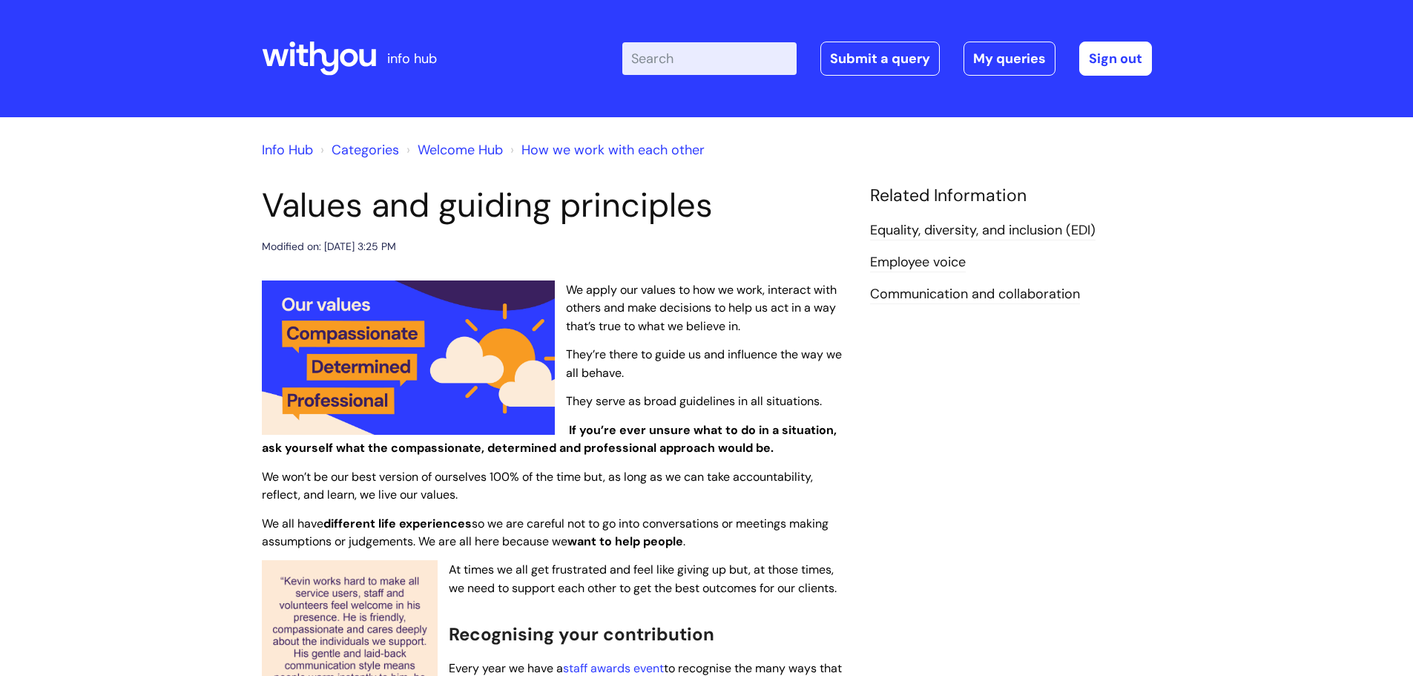 This screenshot has height=676, width=1413. What do you see at coordinates (412, 59) in the screenshot?
I see `p: info hub` at bounding box center [412, 59].